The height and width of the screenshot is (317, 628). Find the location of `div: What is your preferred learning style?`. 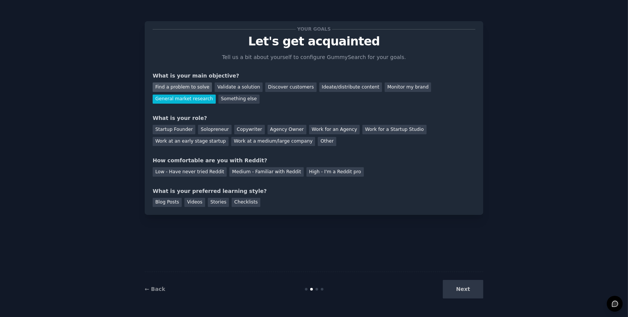

div: What is your preferred learning style? is located at coordinates (314, 191).